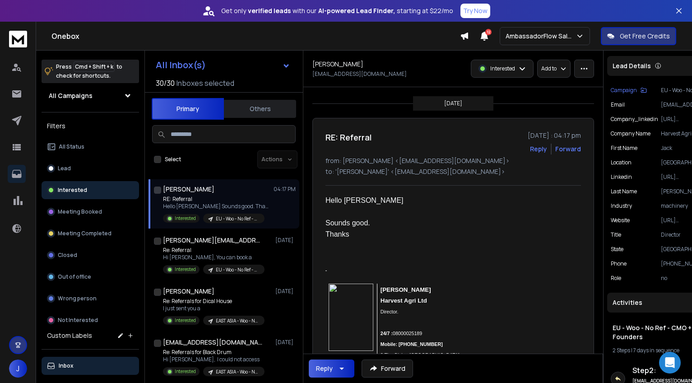 Image resolution: width=692 pixels, height=383 pixels. What do you see at coordinates (90, 212) in the screenshot?
I see `button: Meeting Booked` at bounding box center [90, 212].